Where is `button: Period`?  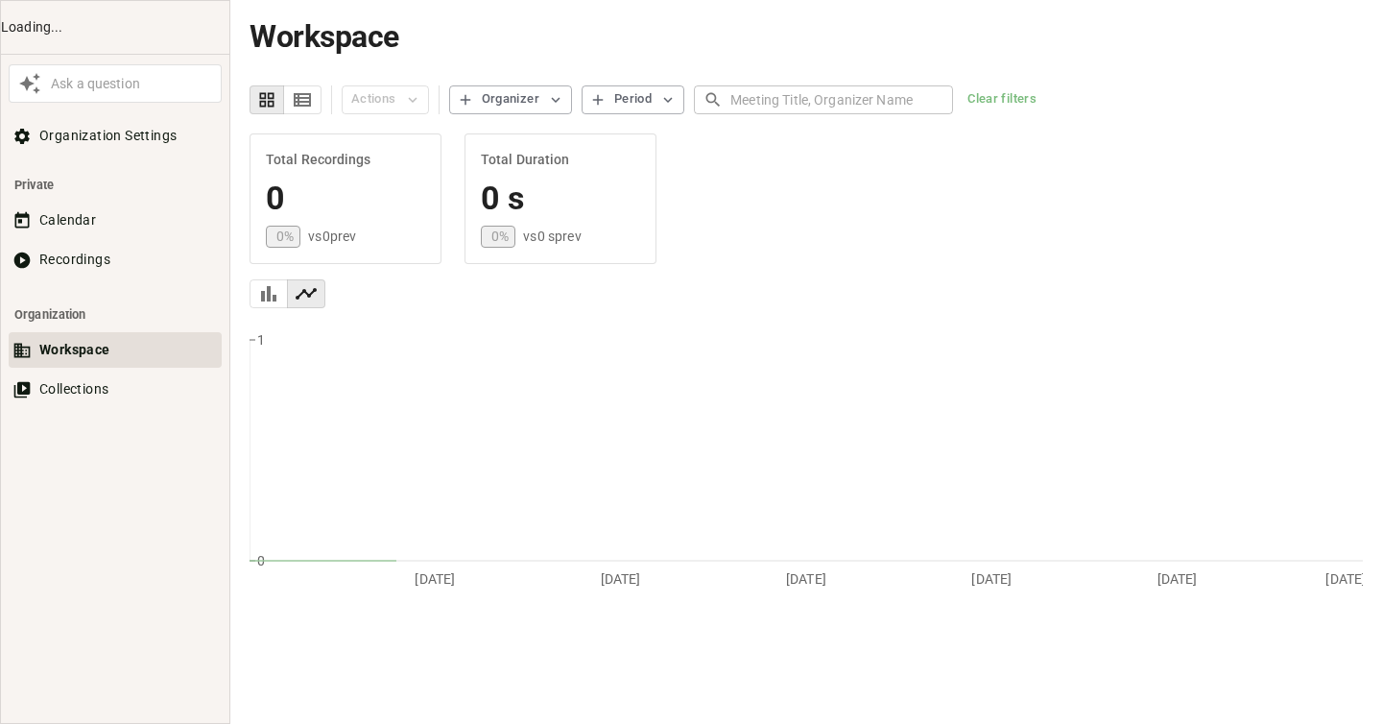 button: Period is located at coordinates (633, 100).